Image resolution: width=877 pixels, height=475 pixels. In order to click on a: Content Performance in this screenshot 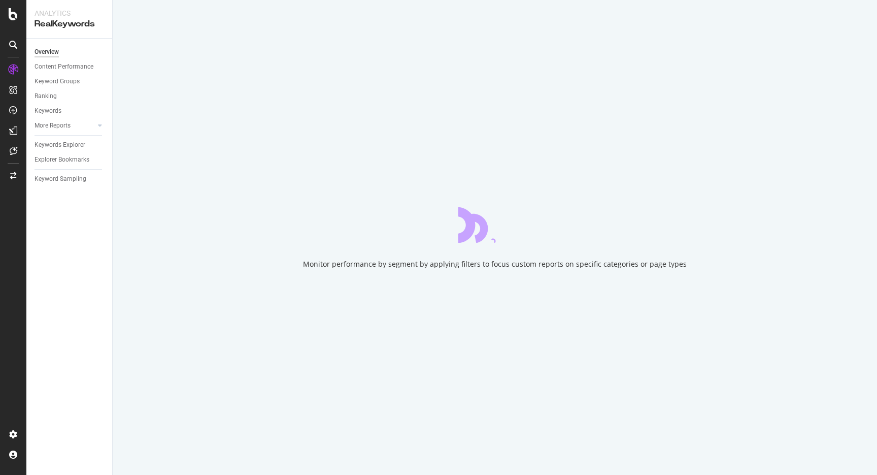, I will do `click(70, 66)`.